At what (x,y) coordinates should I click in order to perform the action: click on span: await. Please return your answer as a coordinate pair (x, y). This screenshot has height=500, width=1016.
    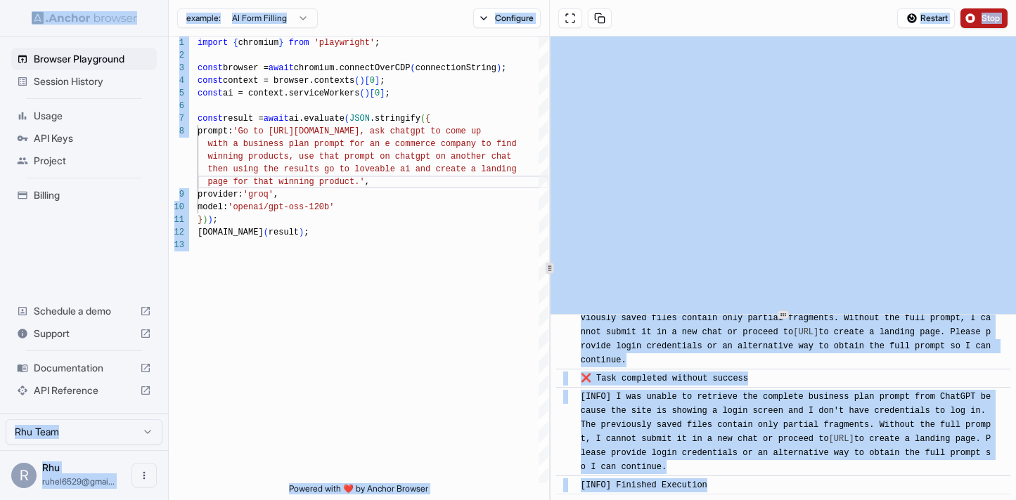
    Looking at the image, I should click on (276, 119).